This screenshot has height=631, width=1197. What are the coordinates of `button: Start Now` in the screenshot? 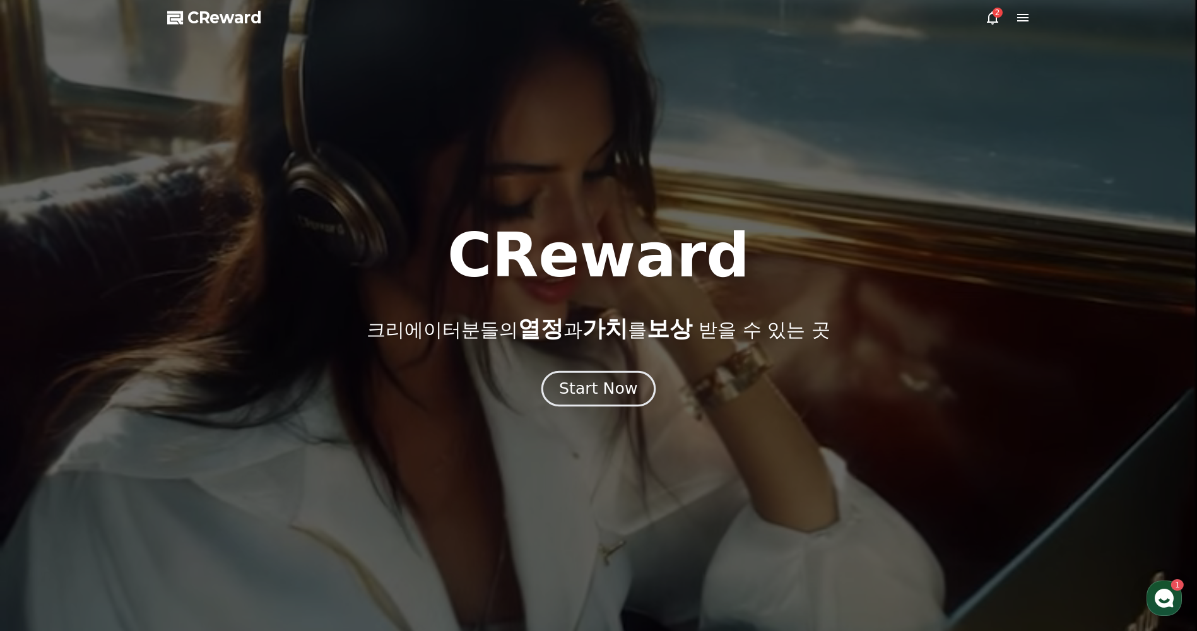 It's located at (598, 389).